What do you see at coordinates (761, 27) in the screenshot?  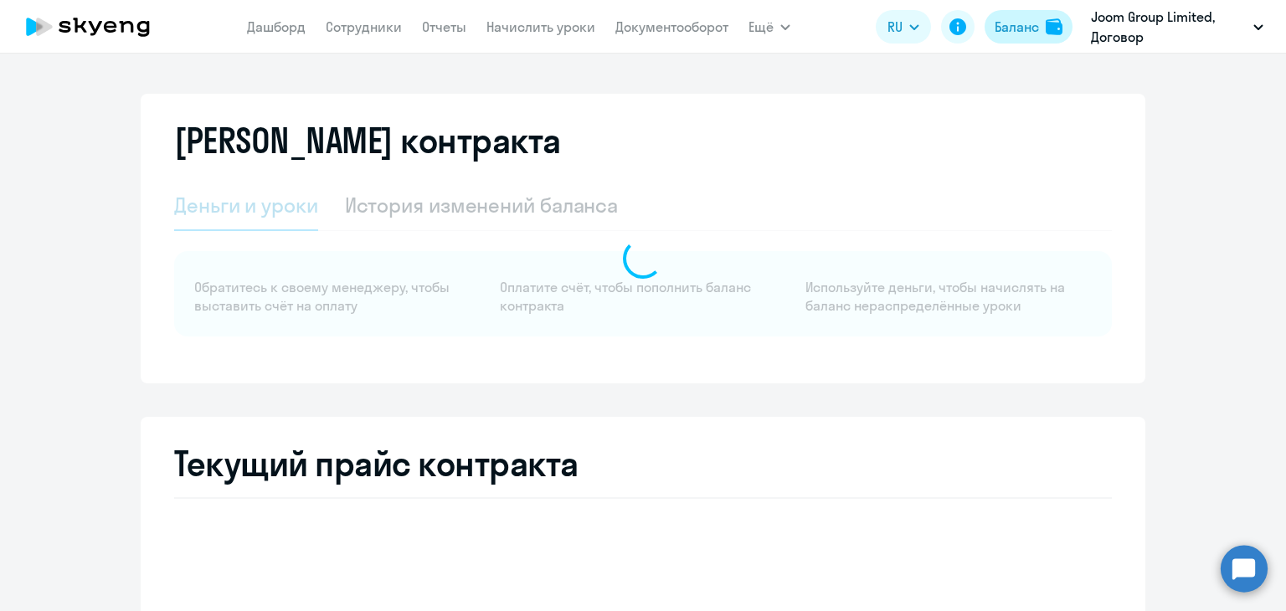 I see `span: Ещё` at bounding box center [761, 27].